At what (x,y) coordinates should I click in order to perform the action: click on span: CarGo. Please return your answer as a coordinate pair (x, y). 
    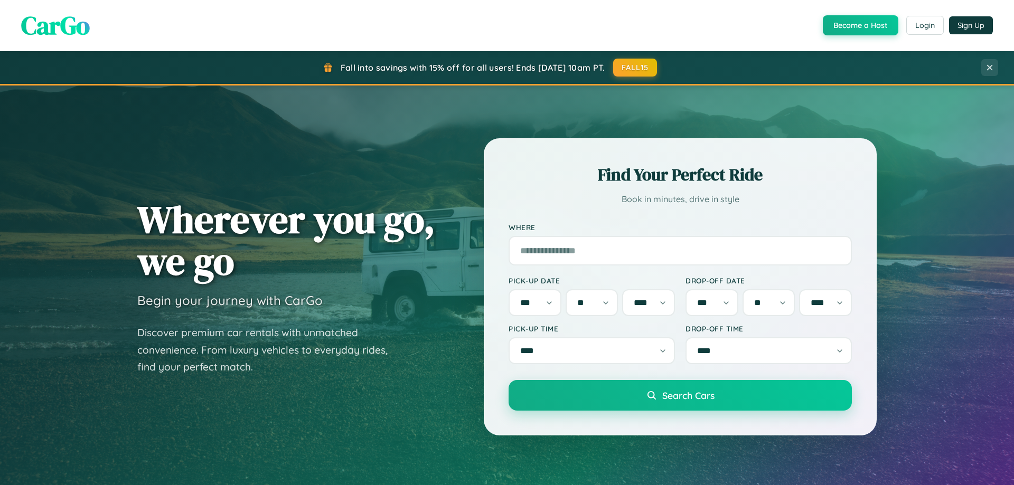
    Looking at the image, I should click on (55, 25).